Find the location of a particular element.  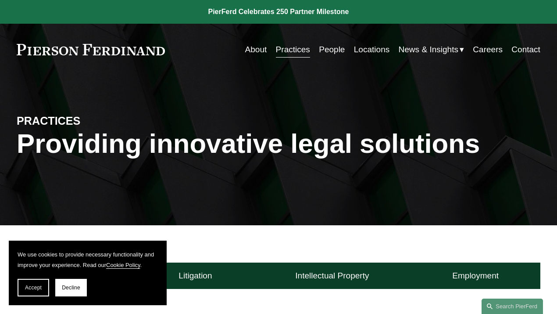

a: Careers is located at coordinates (488, 50).